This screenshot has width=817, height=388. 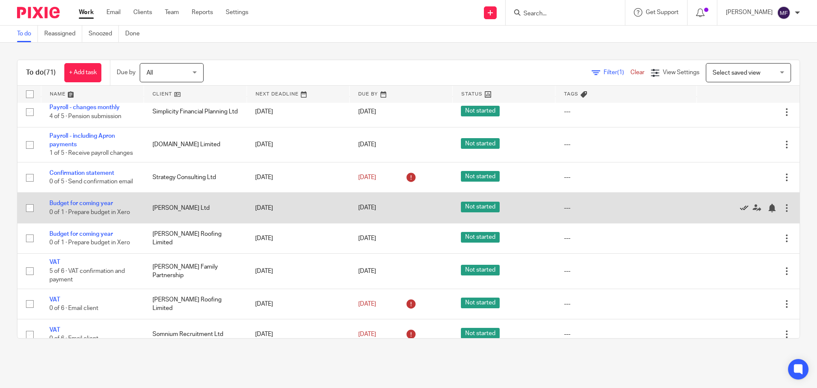 I want to click on a: Payroll - including Apron payments, so click(x=82, y=140).